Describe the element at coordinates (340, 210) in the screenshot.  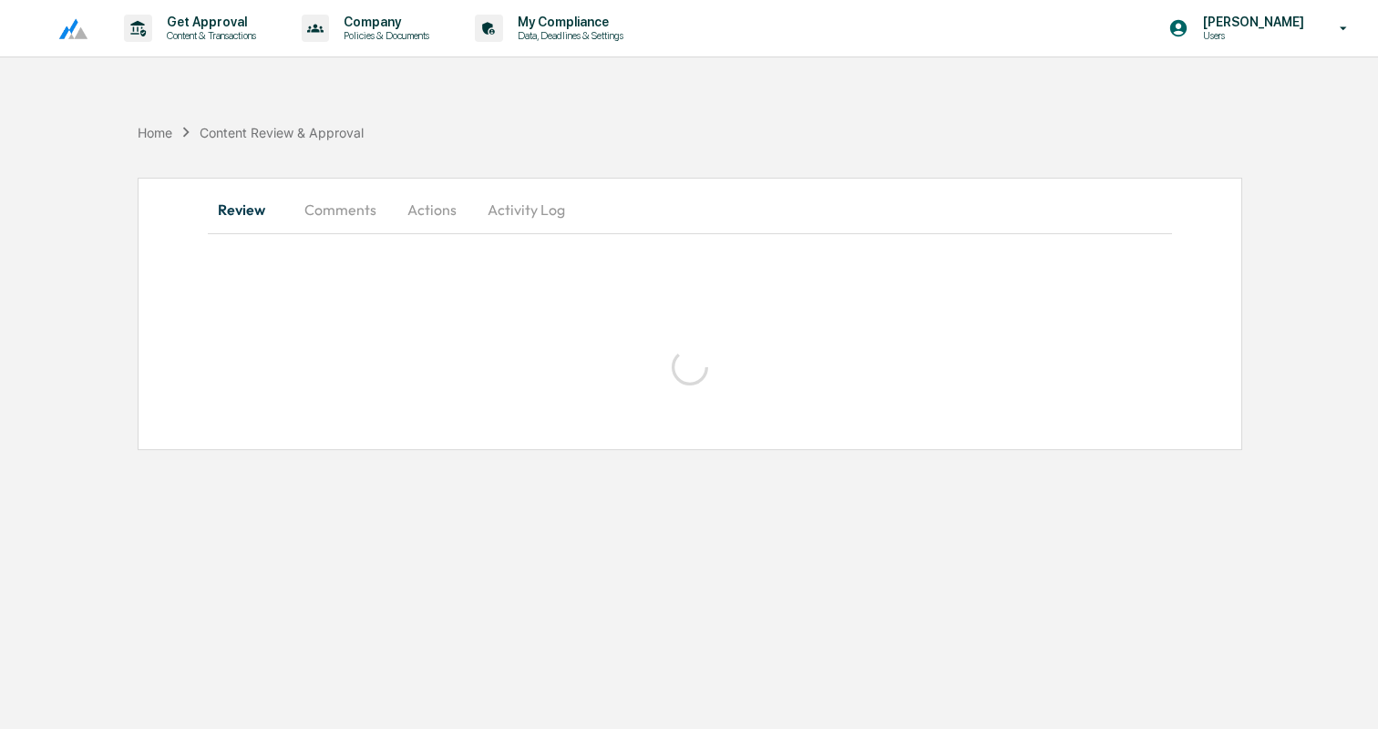
I see `button: Comments` at that location.